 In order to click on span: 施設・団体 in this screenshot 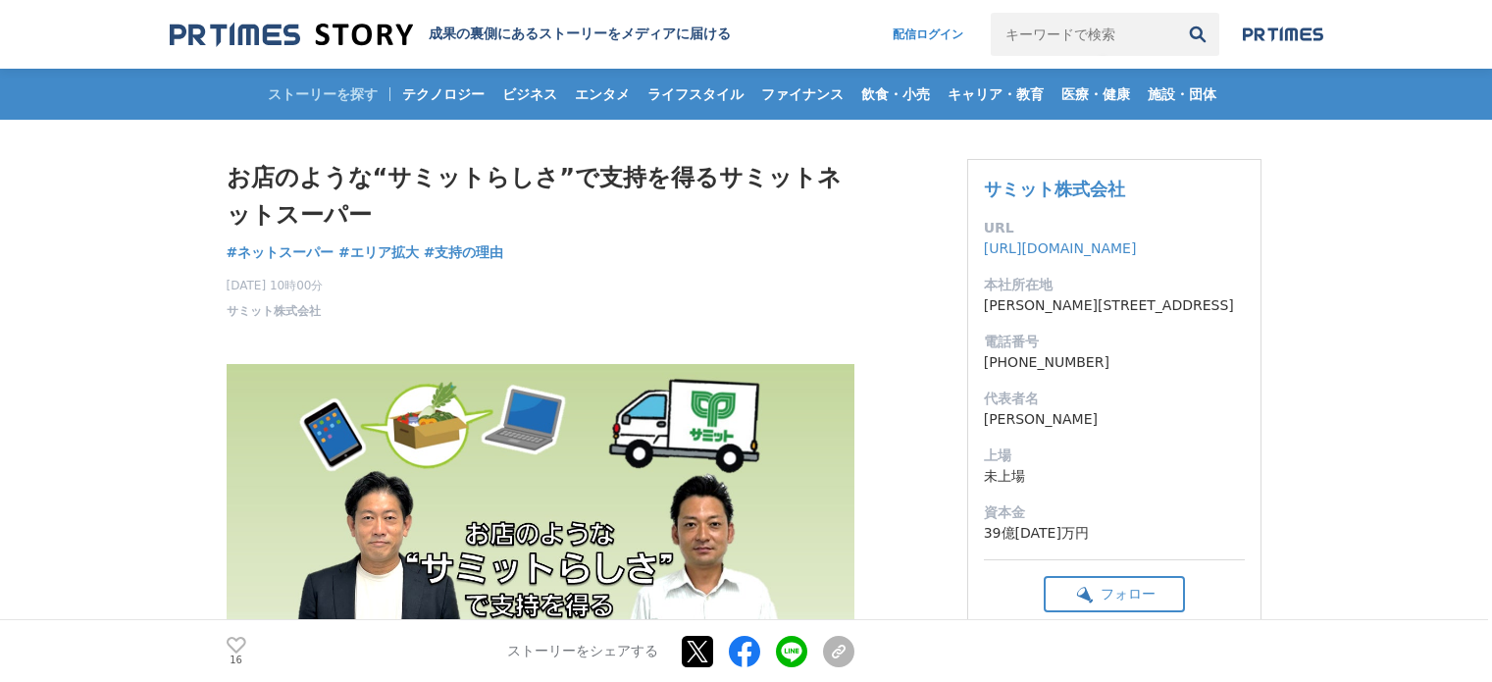, I will do `click(1182, 94)`.